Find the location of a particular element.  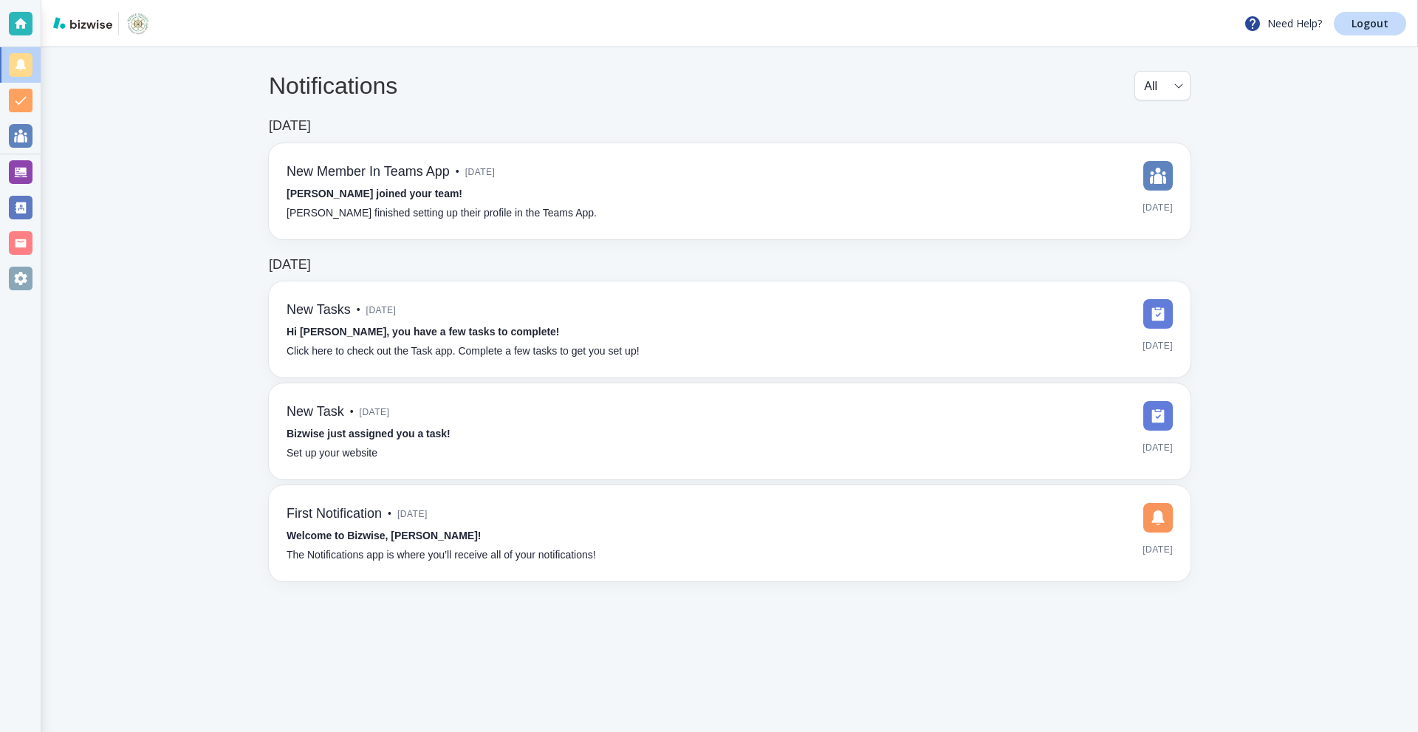

img: DashboardSidebarNotification.svg is located at coordinates (1158, 518).